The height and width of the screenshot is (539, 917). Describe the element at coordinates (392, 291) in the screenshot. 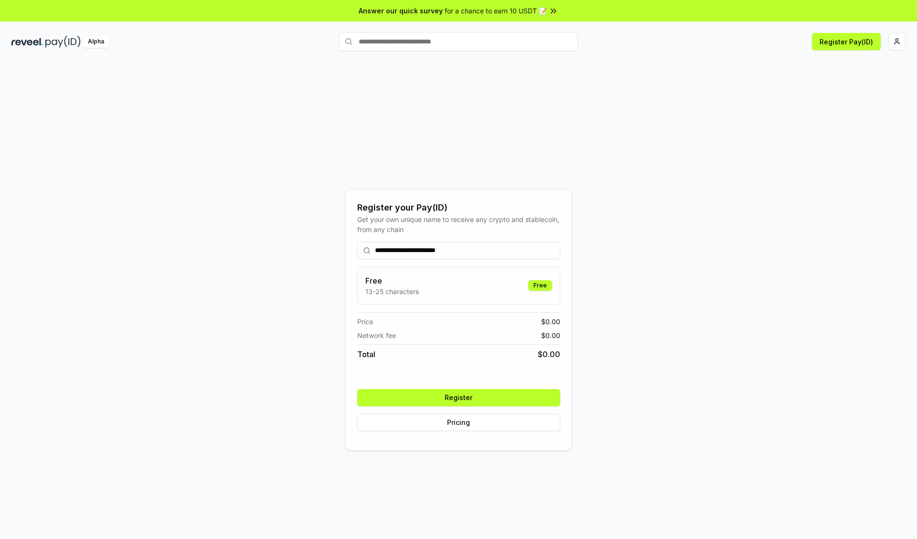

I see `p: 13-25 characters` at that location.